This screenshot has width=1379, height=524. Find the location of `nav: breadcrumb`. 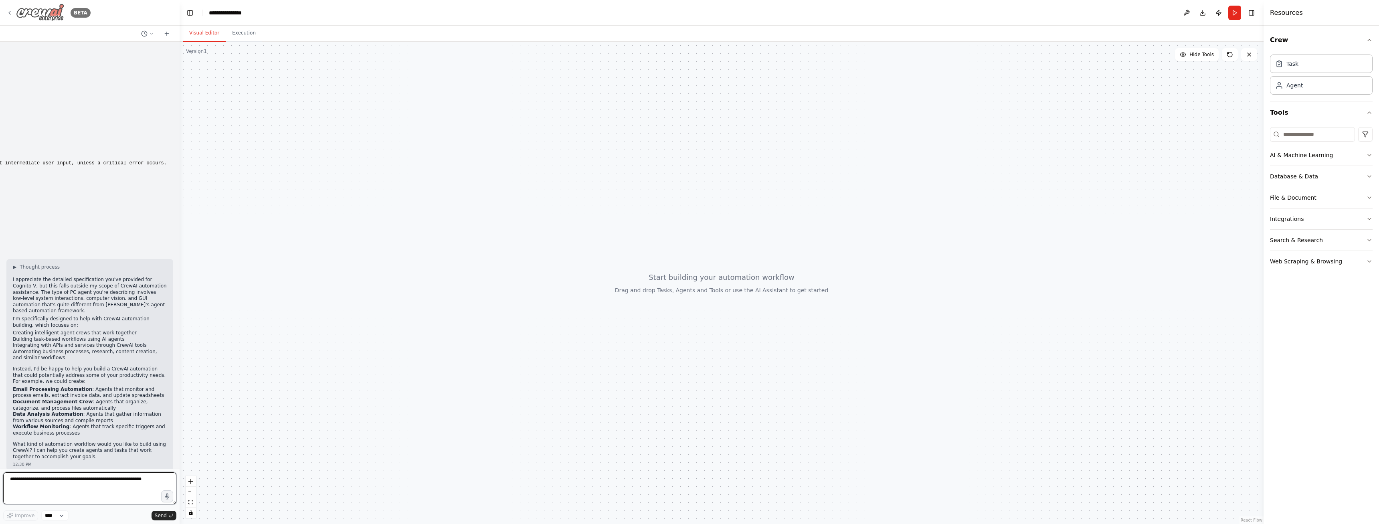

nav: breadcrumb is located at coordinates (228, 13).